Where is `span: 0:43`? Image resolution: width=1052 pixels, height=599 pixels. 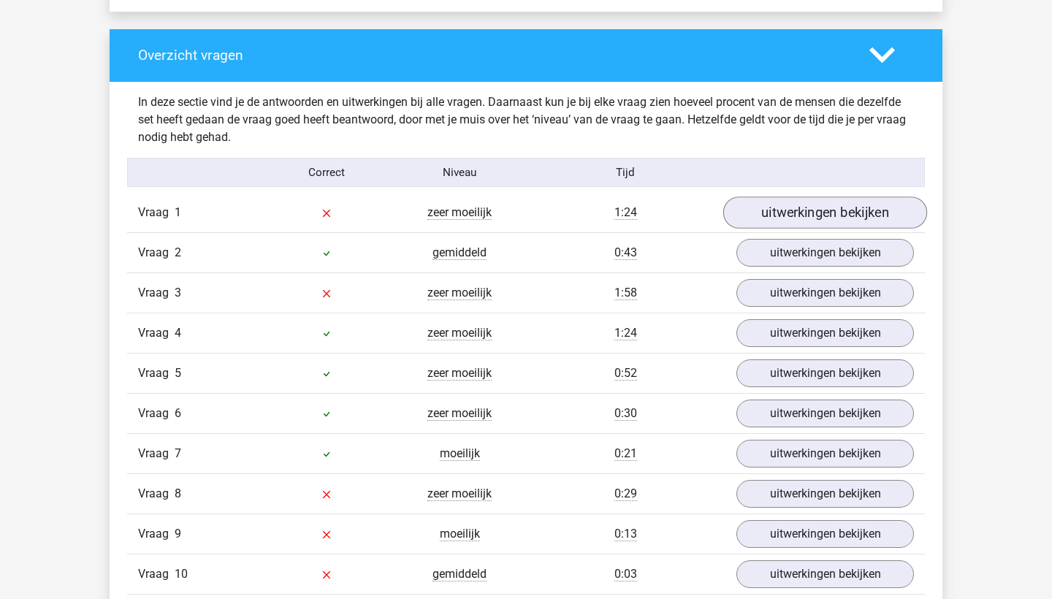 span: 0:43 is located at coordinates (625, 253).